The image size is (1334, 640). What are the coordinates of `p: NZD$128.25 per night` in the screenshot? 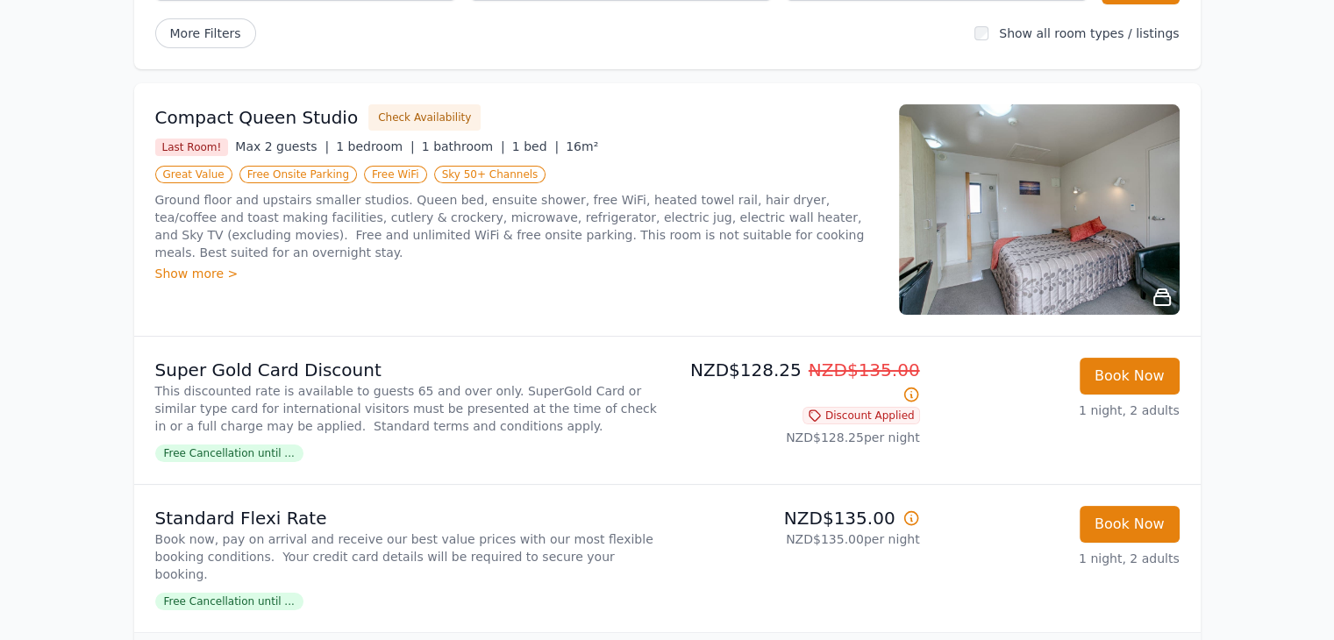 It's located at (797, 438).